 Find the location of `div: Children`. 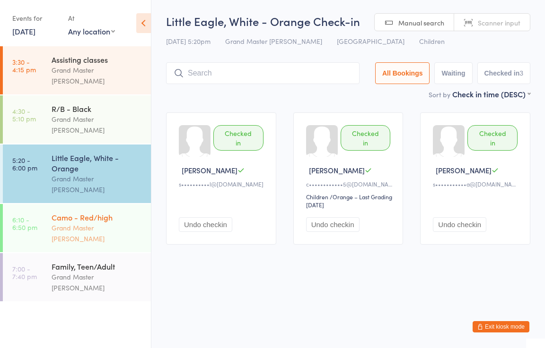

div: Children is located at coordinates (317, 197).